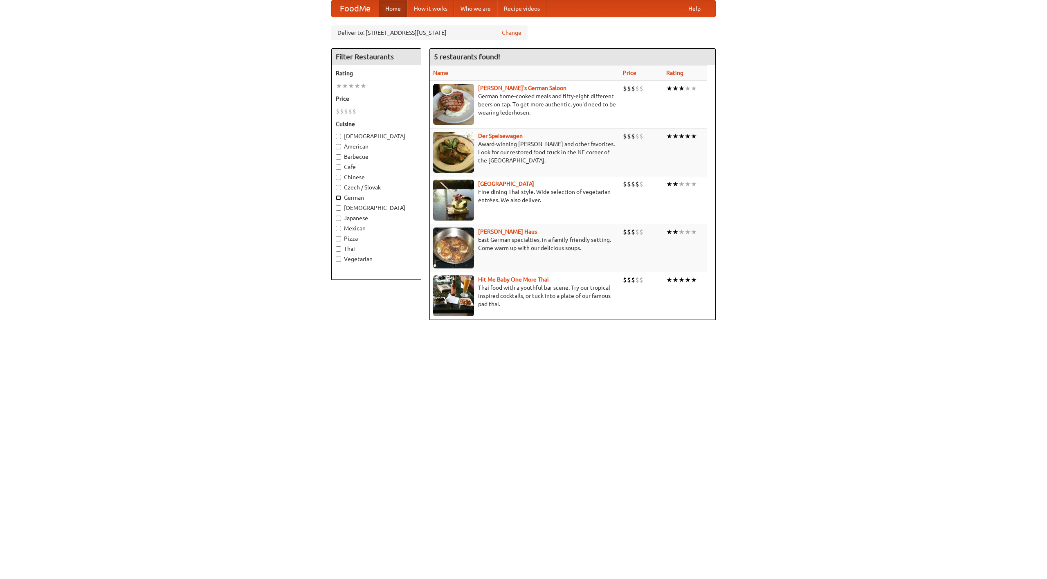 The image size is (1047, 579). I want to click on p: Fine dining Thai-style. Wide selection of vegetarian entrées. We also deliver., so click(525, 196).